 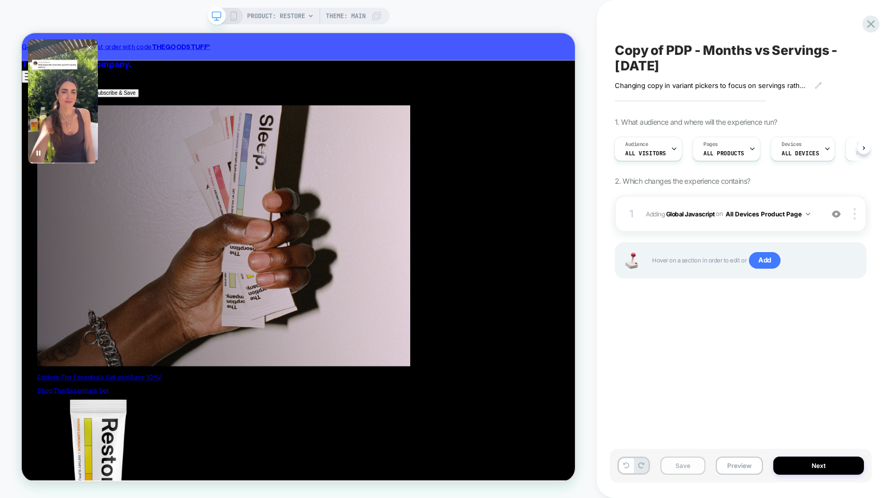 I want to click on span: Hover on a section in order to edit or, so click(x=754, y=261).